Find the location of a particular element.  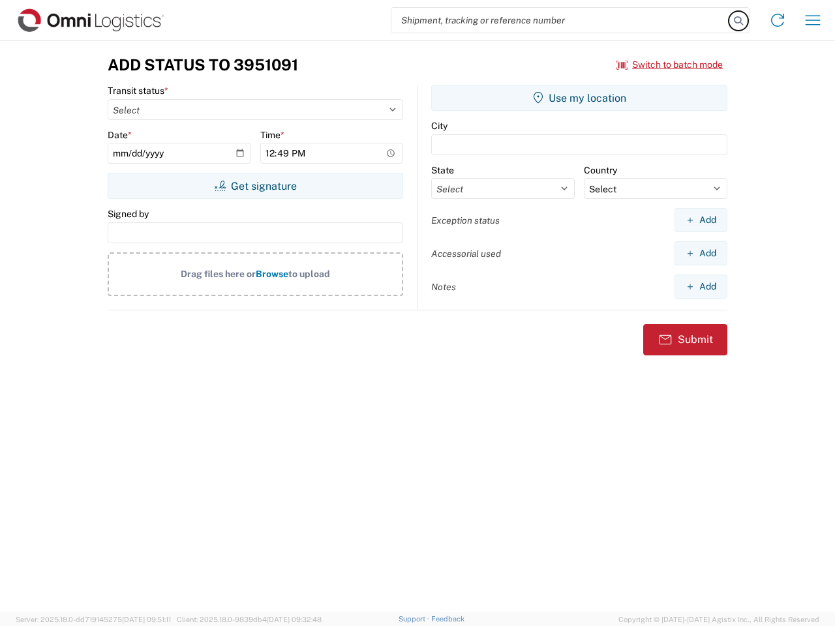

button: Submit is located at coordinates (685, 340).